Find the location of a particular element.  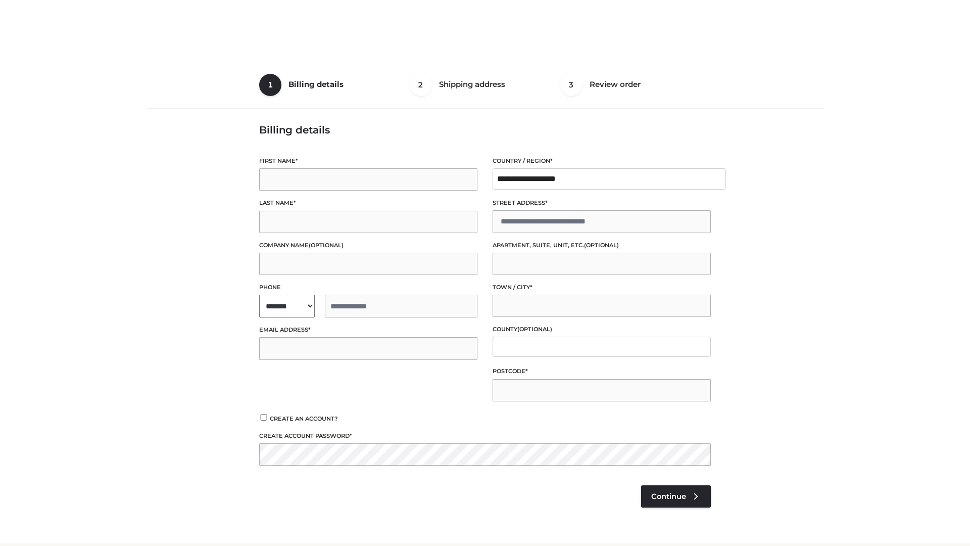

label: Postcode is located at coordinates (602, 371).